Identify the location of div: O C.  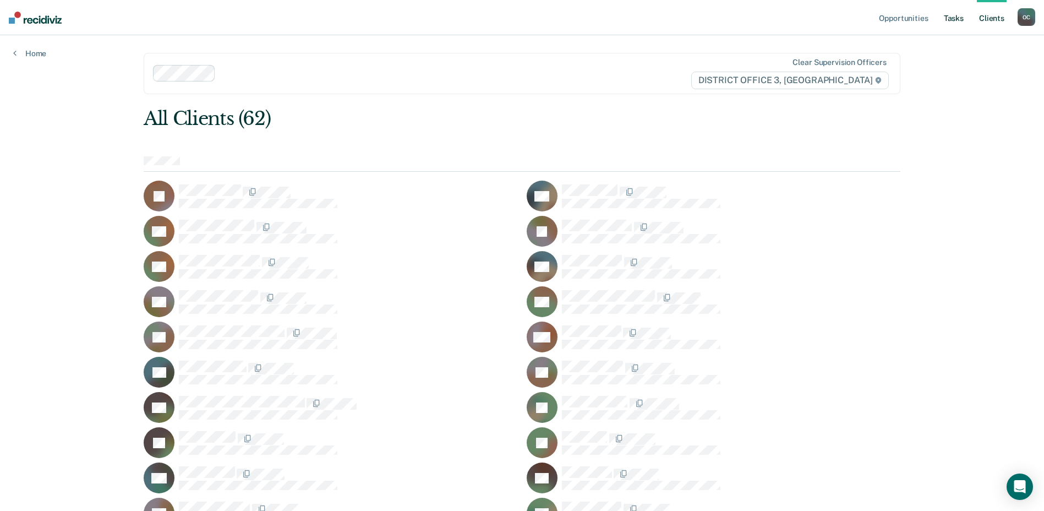
(1027, 17).